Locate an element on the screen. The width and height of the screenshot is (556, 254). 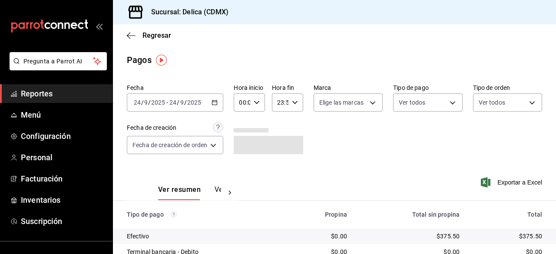
span: Inventarios is located at coordinates (63, 200).